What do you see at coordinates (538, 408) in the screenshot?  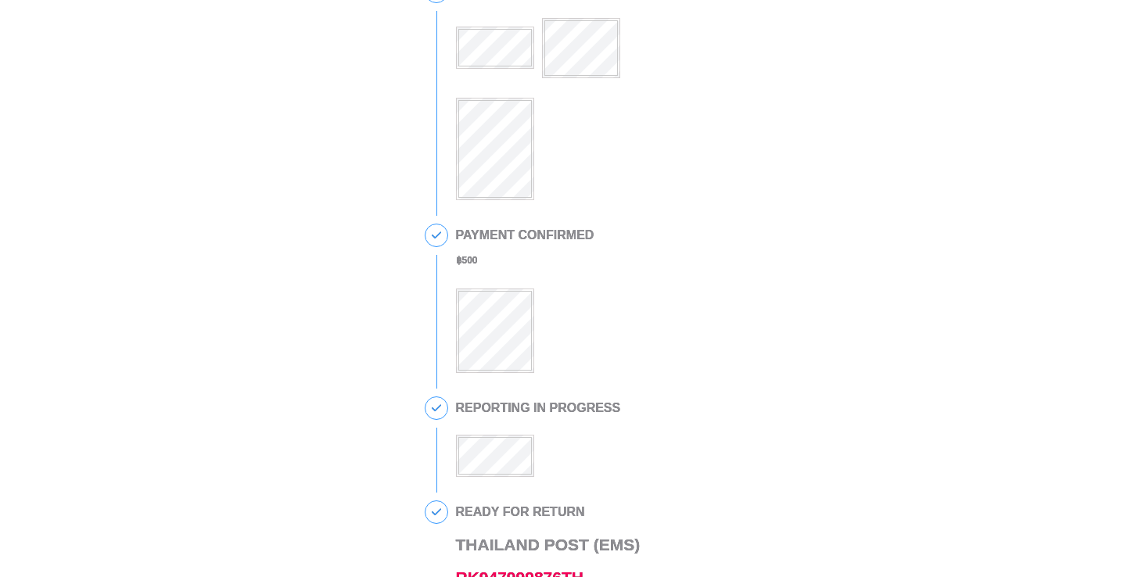 I see `h2: REPORTING IN PROGRESS` at bounding box center [538, 408].